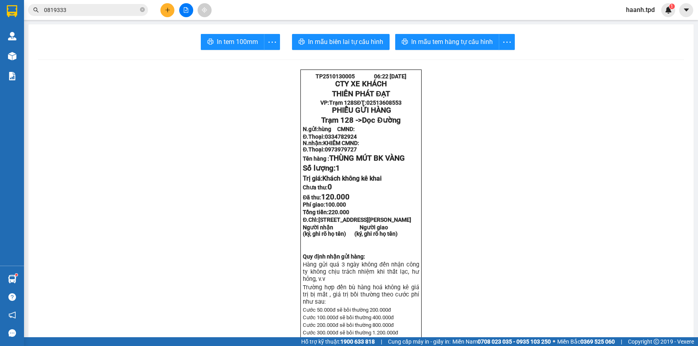  What do you see at coordinates (586, 342) in the screenshot?
I see `span: Miền Bắc` at bounding box center [586, 342].